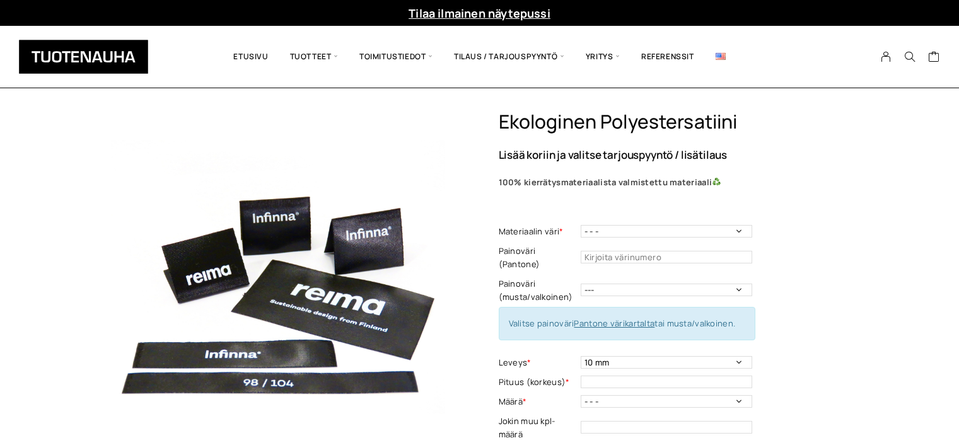 The width and height of the screenshot is (959, 443). Describe the element at coordinates (622, 323) in the screenshot. I see `span: Valitse painoväri tai musta/valkoinen.` at that location.